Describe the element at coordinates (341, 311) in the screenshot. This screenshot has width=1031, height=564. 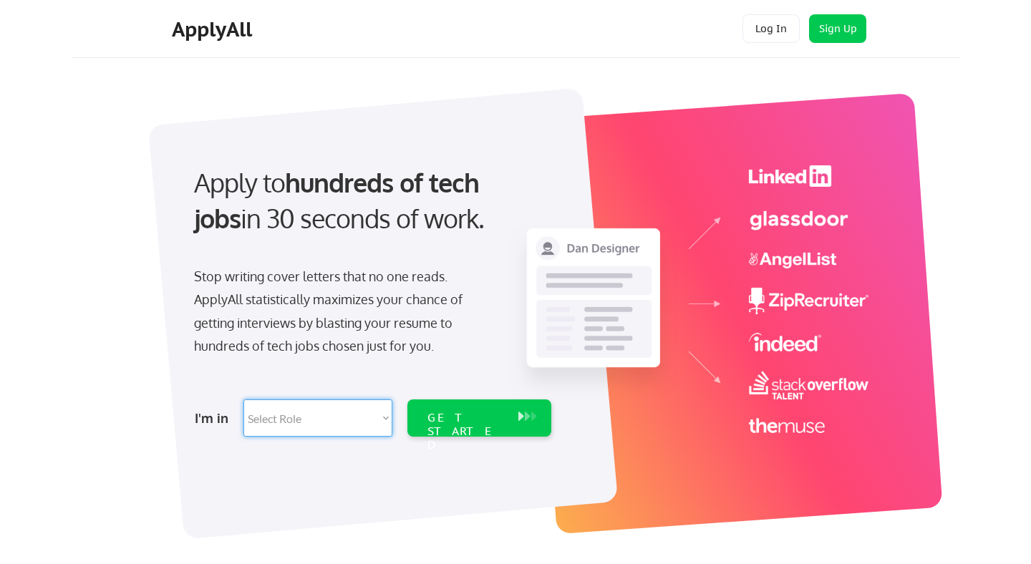
I see `div: Stop writing cover letters that no one reads. ApplyAll statistically maximizes your chance of get...` at that location.